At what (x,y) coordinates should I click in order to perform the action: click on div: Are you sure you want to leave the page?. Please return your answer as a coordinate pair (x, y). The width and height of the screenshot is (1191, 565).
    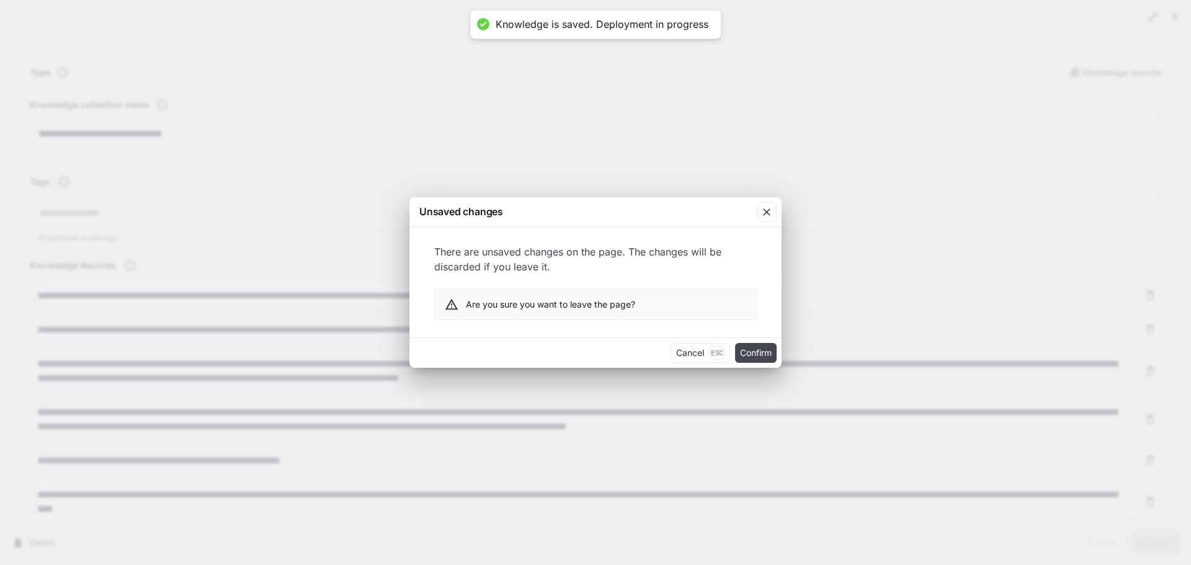
    Looking at the image, I should click on (550, 305).